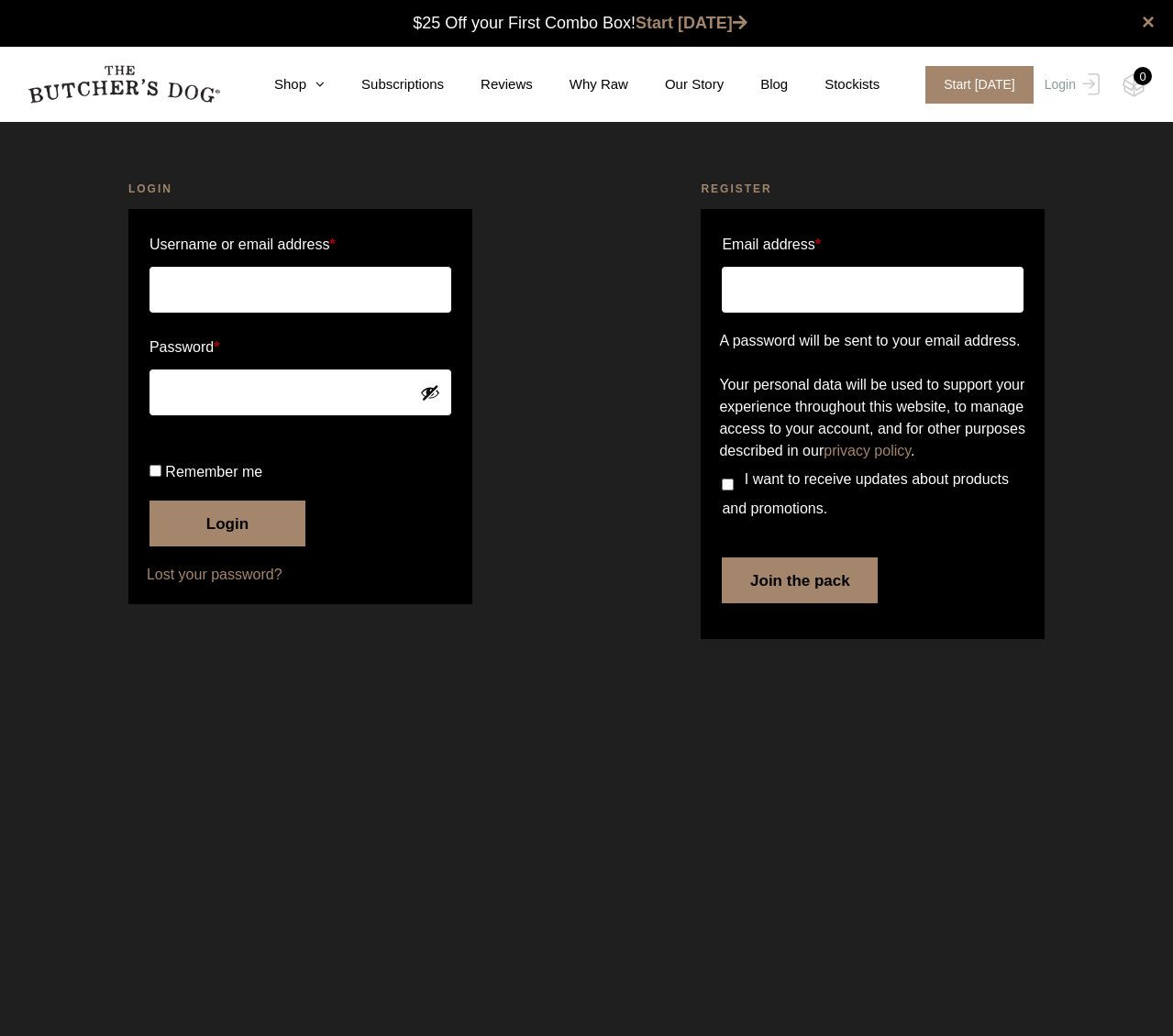 Image resolution: width=1173 pixels, height=1036 pixels. What do you see at coordinates (1069, 85) in the screenshot?
I see `a: Login` at bounding box center [1069, 85].